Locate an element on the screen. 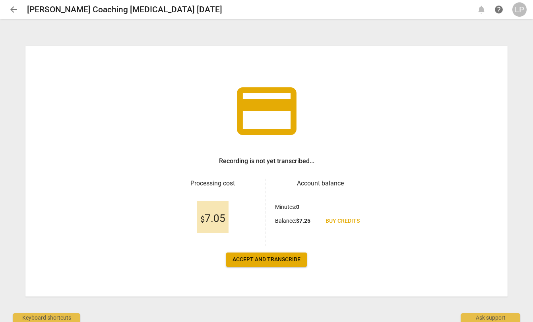 This screenshot has width=533, height=322. a: Help is located at coordinates (499, 10).